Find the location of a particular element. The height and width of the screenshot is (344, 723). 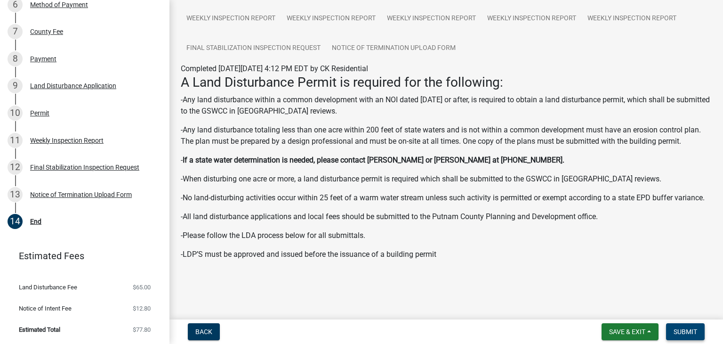

div: Weekly Inspection Report is located at coordinates (67, 140).